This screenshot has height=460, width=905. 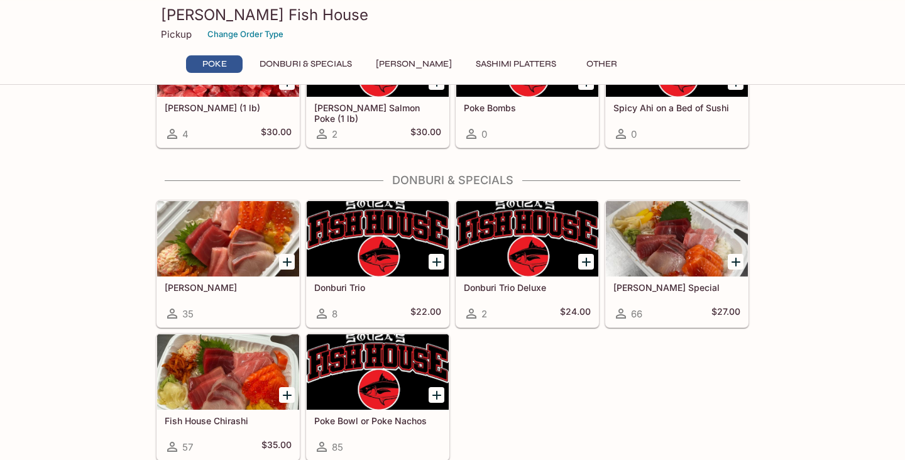 What do you see at coordinates (305, 64) in the screenshot?
I see `button: Donburi & Specials` at bounding box center [305, 64].